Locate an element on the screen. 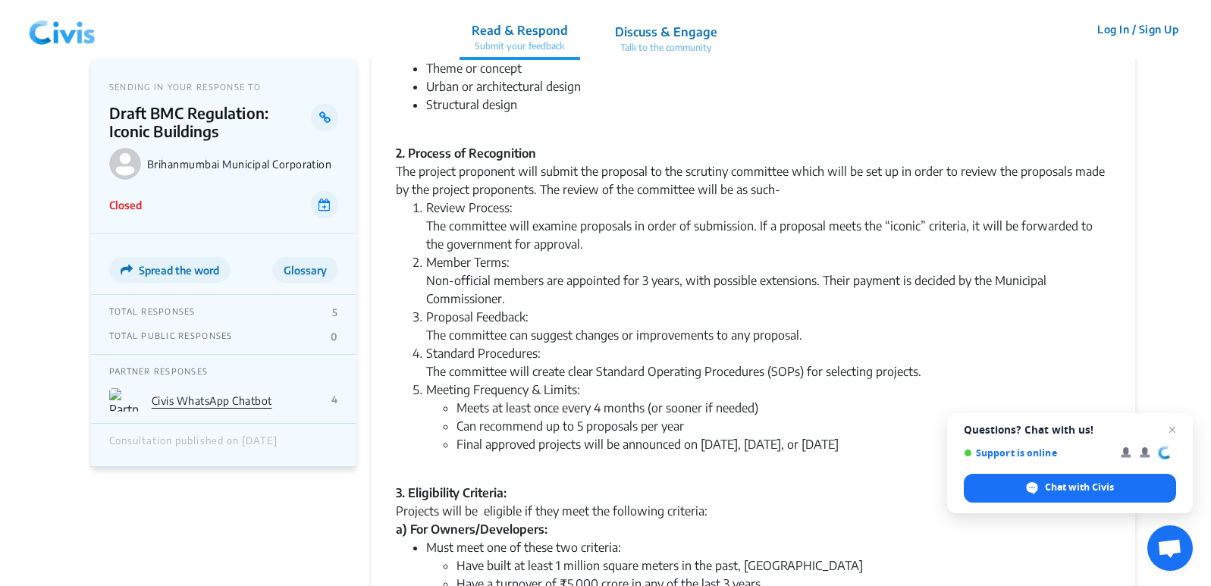  a: Civis WhatsApp Chatbot is located at coordinates (212, 401).